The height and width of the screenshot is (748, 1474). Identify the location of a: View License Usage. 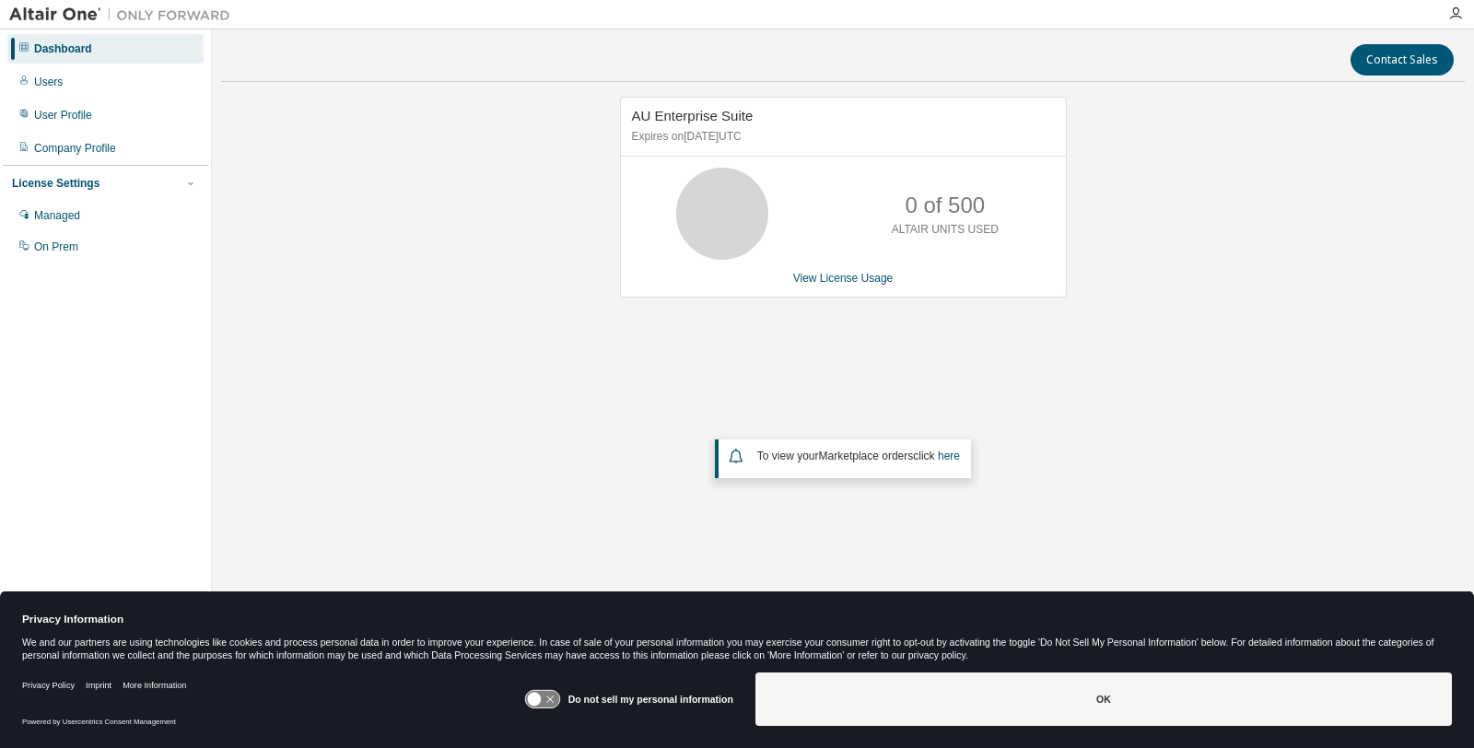
(843, 278).